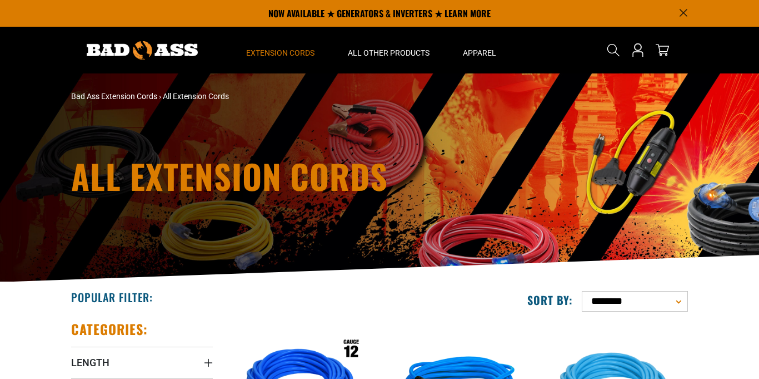 The width and height of the screenshot is (759, 379). I want to click on span: Apparel, so click(480, 53).